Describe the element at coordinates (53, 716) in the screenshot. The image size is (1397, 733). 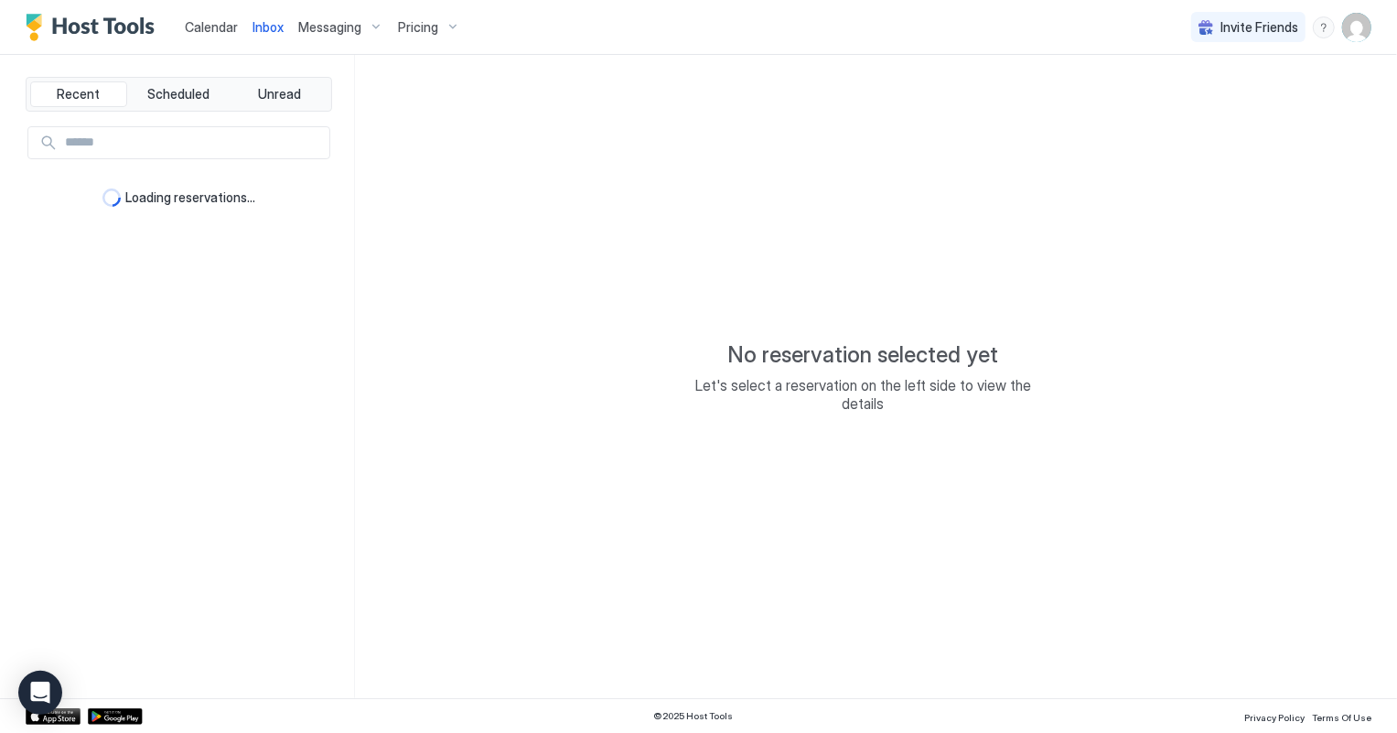
I see `div: App Store` at that location.